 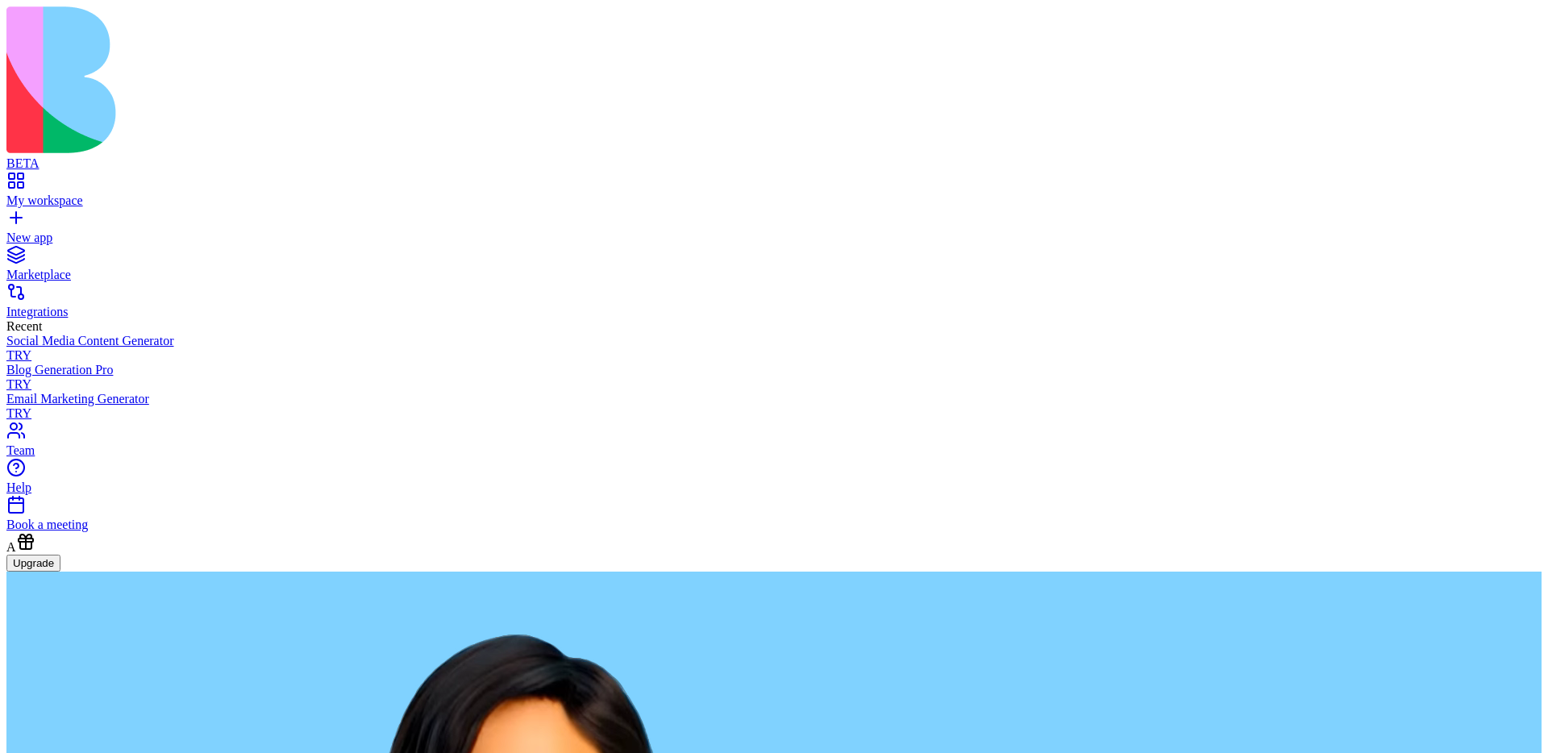 I want to click on div: Help, so click(x=774, y=488).